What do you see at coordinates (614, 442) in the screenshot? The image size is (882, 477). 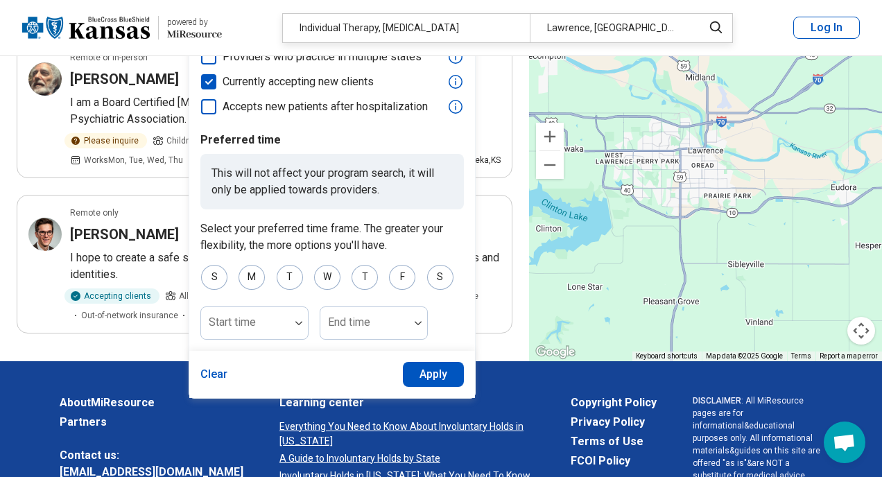 I see `a: Terms of Use` at bounding box center [614, 442].